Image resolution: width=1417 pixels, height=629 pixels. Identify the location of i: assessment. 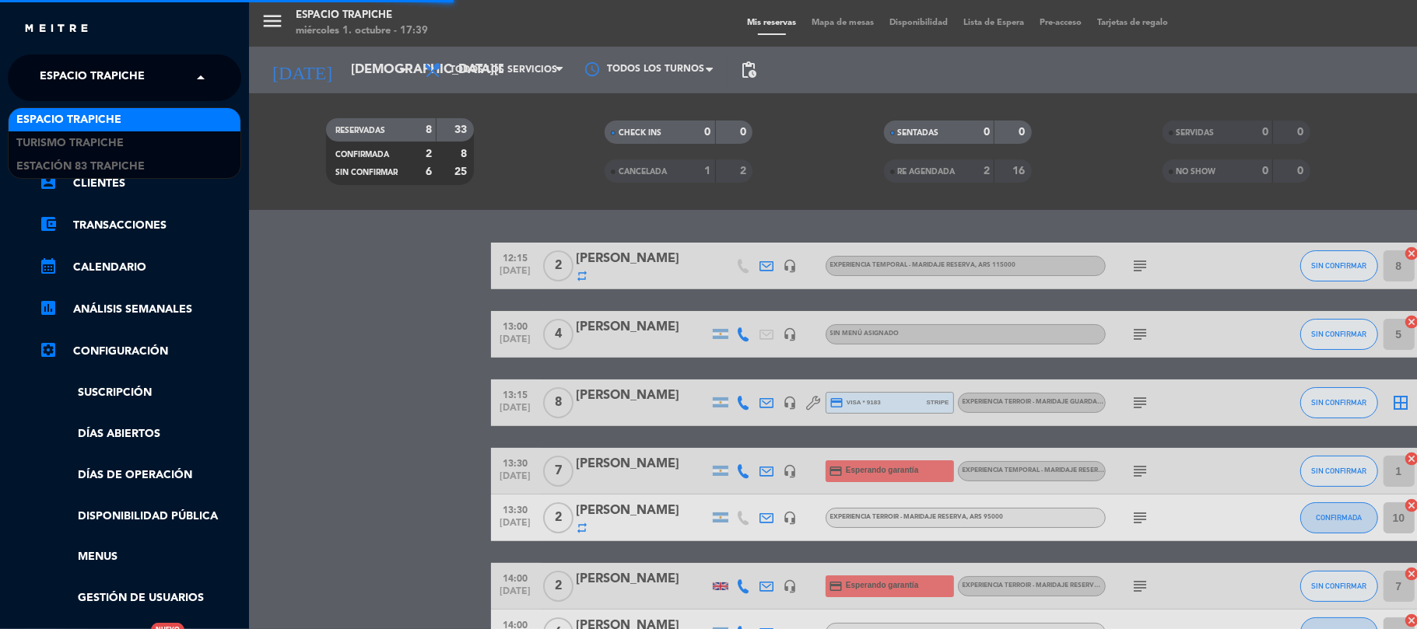
(48, 308).